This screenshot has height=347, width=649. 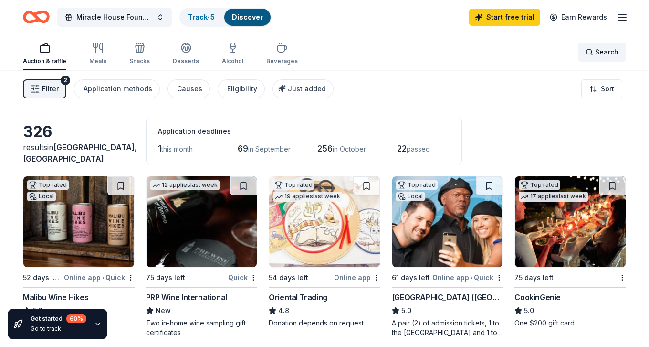 What do you see at coordinates (411, 277) in the screenshot?
I see `div: 61 days left` at bounding box center [411, 277].